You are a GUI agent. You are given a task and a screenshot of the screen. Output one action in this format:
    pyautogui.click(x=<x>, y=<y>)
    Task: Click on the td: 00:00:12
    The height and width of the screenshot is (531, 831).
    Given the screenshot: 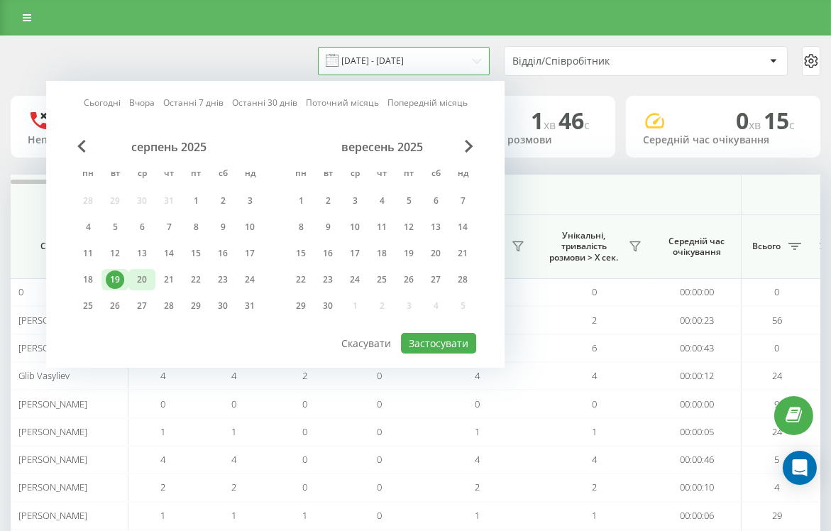 What is the action you would take?
    pyautogui.click(x=697, y=376)
    